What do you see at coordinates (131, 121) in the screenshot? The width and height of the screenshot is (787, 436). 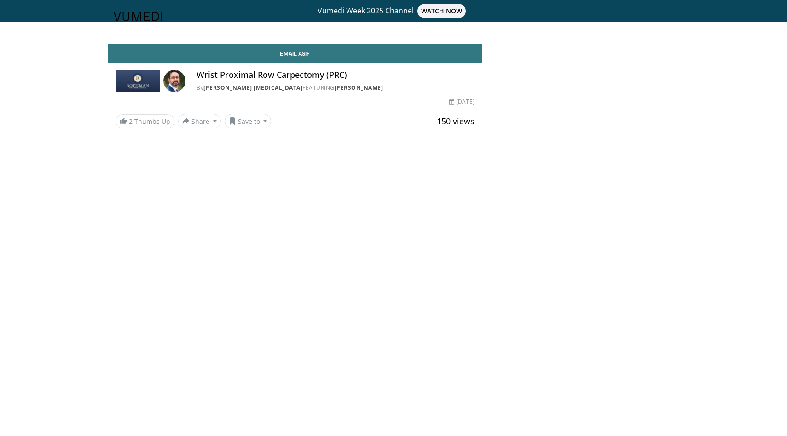 I see `span: 2` at bounding box center [131, 121].